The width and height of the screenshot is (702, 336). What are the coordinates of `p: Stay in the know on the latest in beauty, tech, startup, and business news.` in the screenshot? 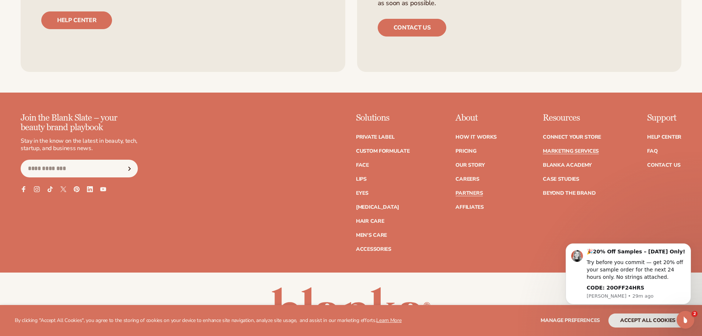 It's located at (79, 145).